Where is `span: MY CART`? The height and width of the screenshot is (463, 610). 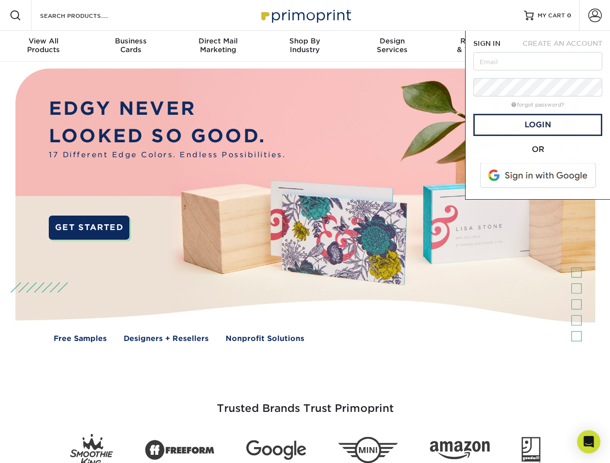 span: MY CART is located at coordinates (551, 15).